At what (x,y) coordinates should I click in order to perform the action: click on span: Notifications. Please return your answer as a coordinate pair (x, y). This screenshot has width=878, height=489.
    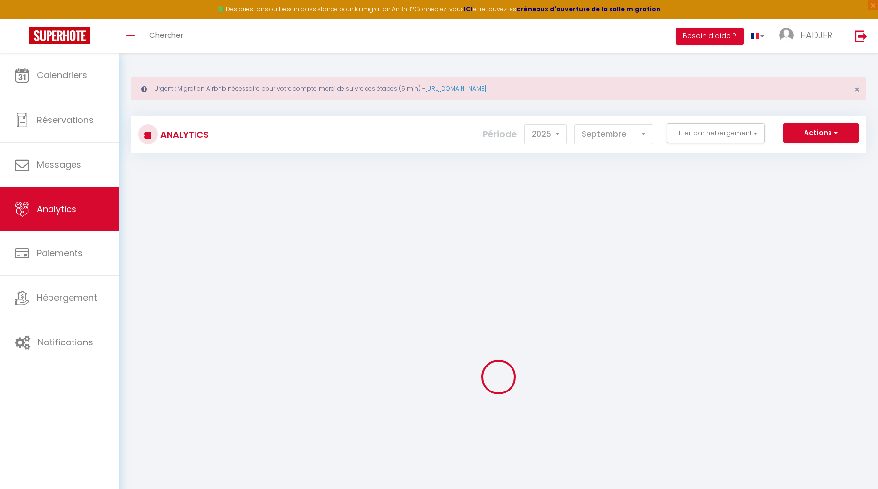
    Looking at the image, I should click on (65, 342).